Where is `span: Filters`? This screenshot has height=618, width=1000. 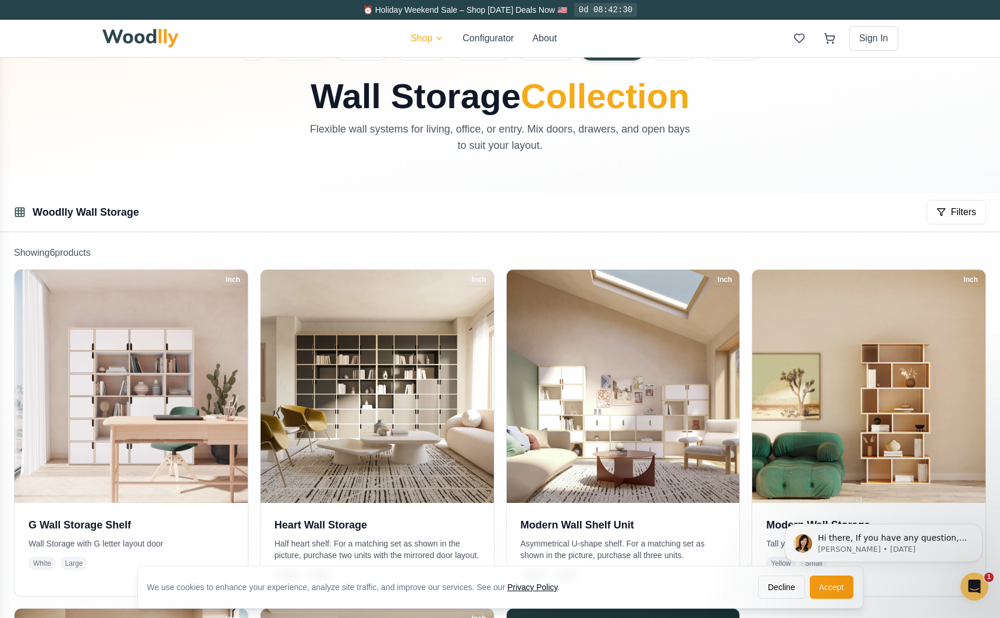
span: Filters is located at coordinates (963, 212).